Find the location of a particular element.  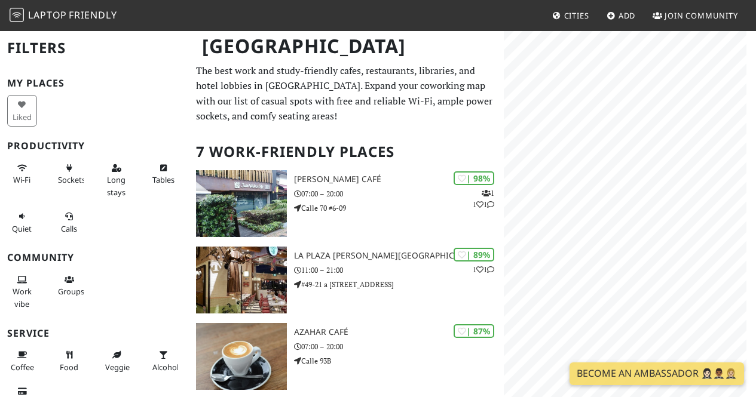

button: Veggie is located at coordinates (117, 361).